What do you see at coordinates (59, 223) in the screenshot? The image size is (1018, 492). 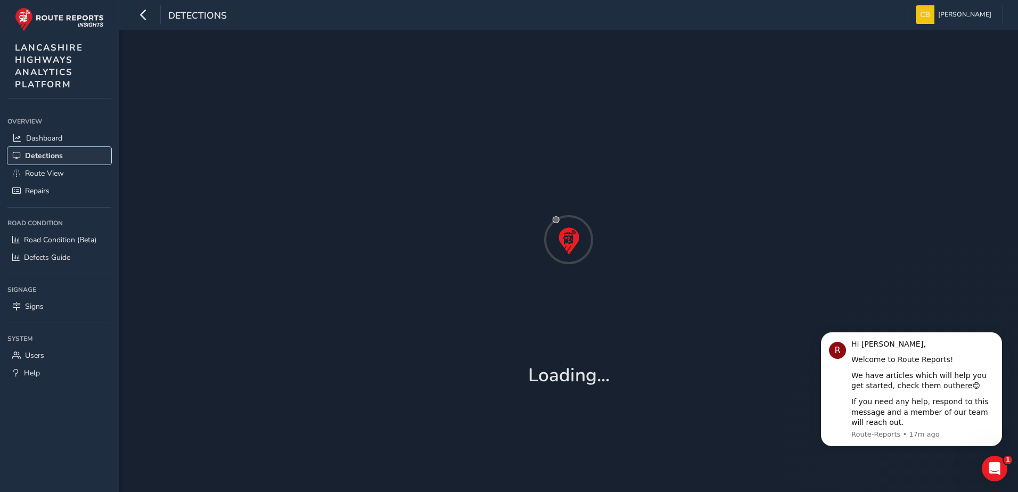 I see `div: Road Condition` at bounding box center [59, 223].